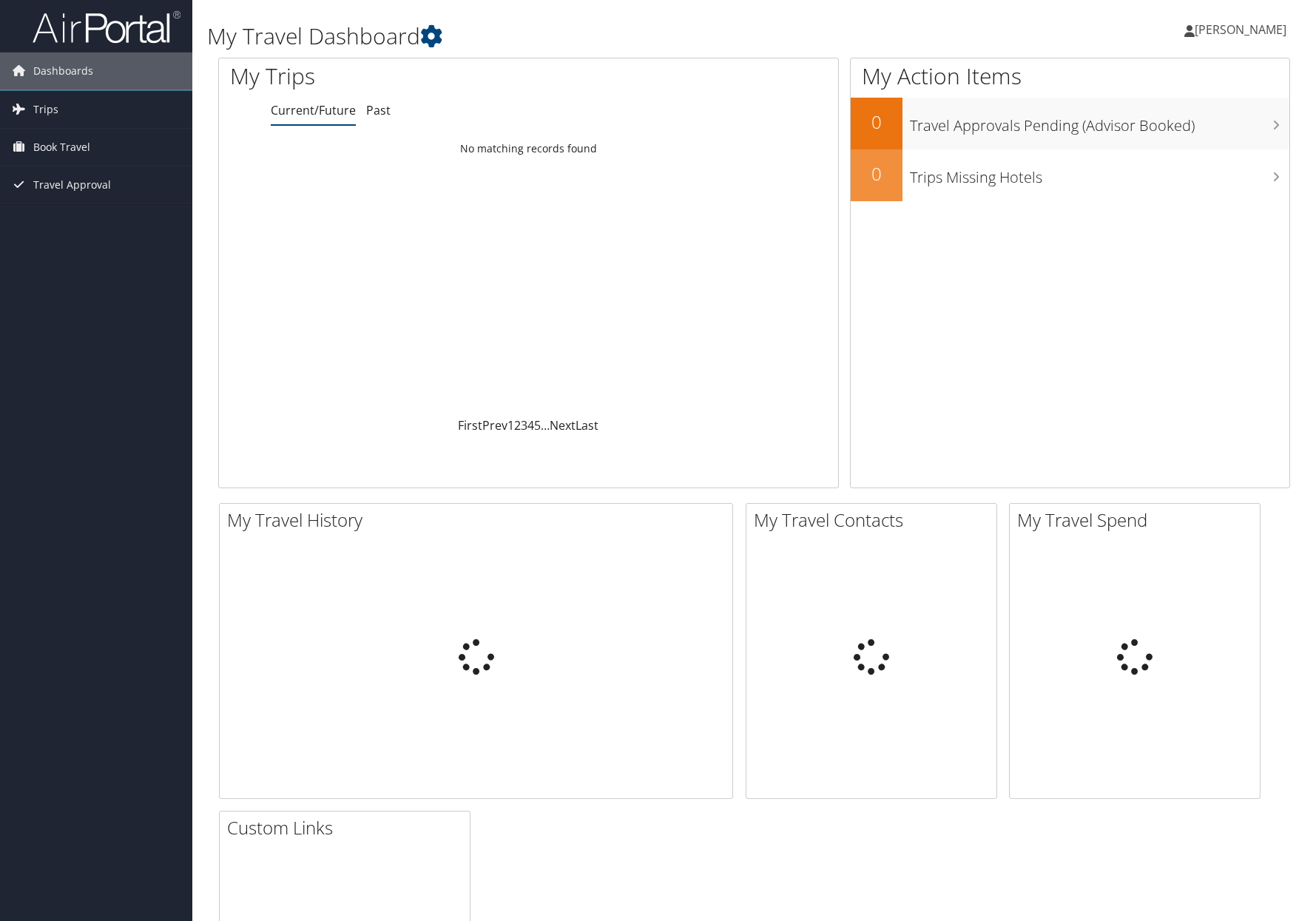 This screenshot has height=921, width=1316. Describe the element at coordinates (1099, 122) in the screenshot. I see `h3: Travel Approvals Pending (Advisor Booked)` at that location.